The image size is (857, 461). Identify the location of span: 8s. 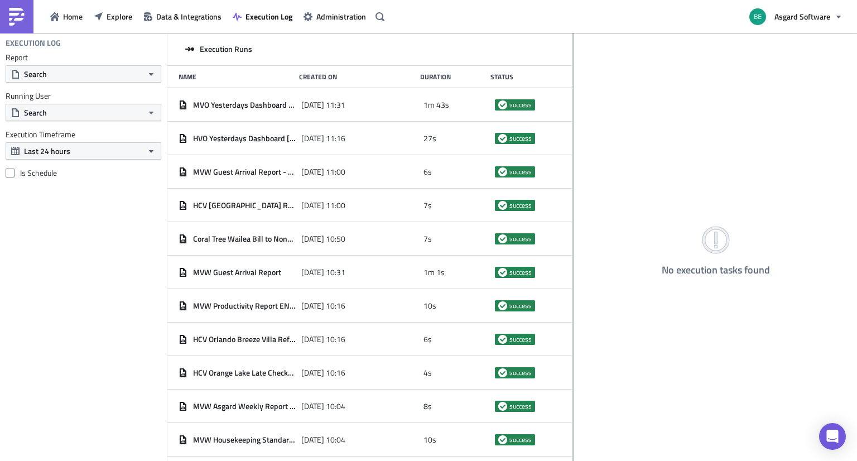
(427, 406).